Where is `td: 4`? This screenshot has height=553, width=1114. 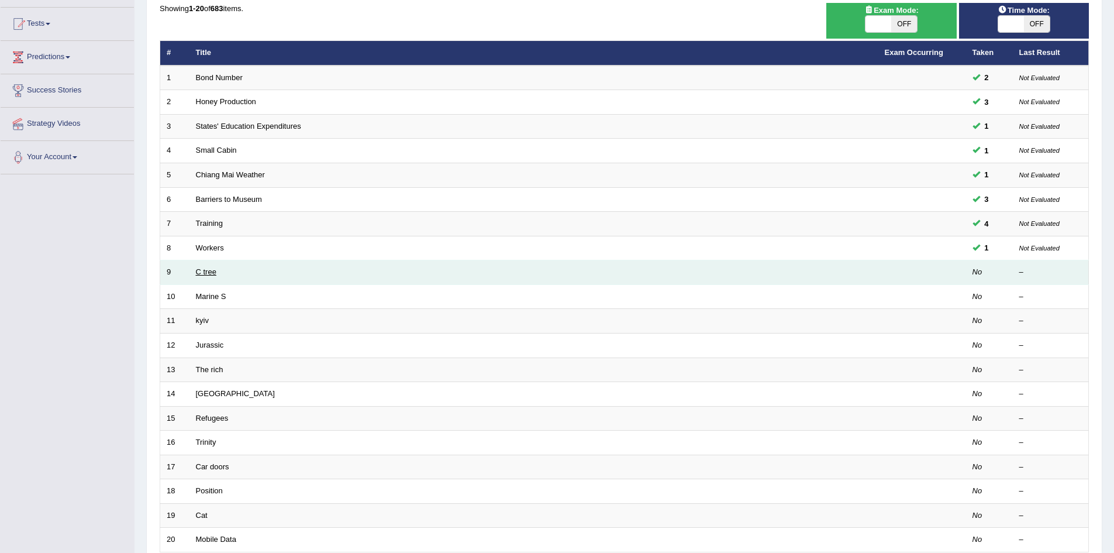 td: 4 is located at coordinates (175, 151).